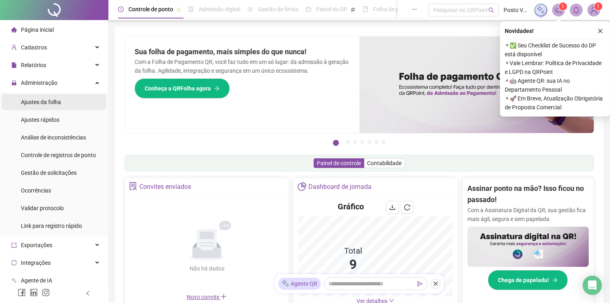  I want to click on span: linkedin, so click(34, 292).